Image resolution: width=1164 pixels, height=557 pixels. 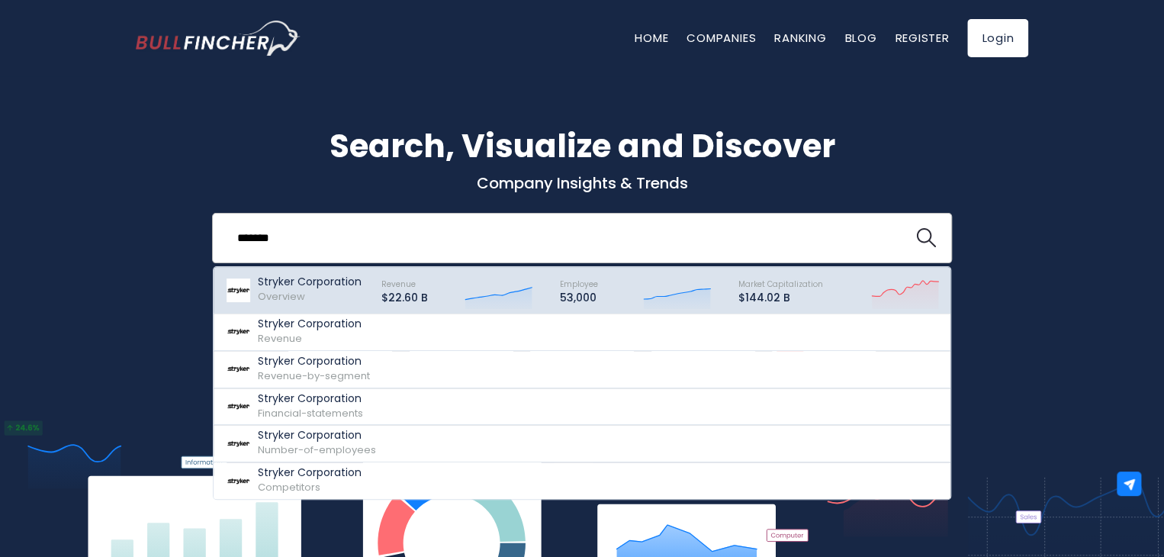 What do you see at coordinates (998, 38) in the screenshot?
I see `a: Login` at bounding box center [998, 38].